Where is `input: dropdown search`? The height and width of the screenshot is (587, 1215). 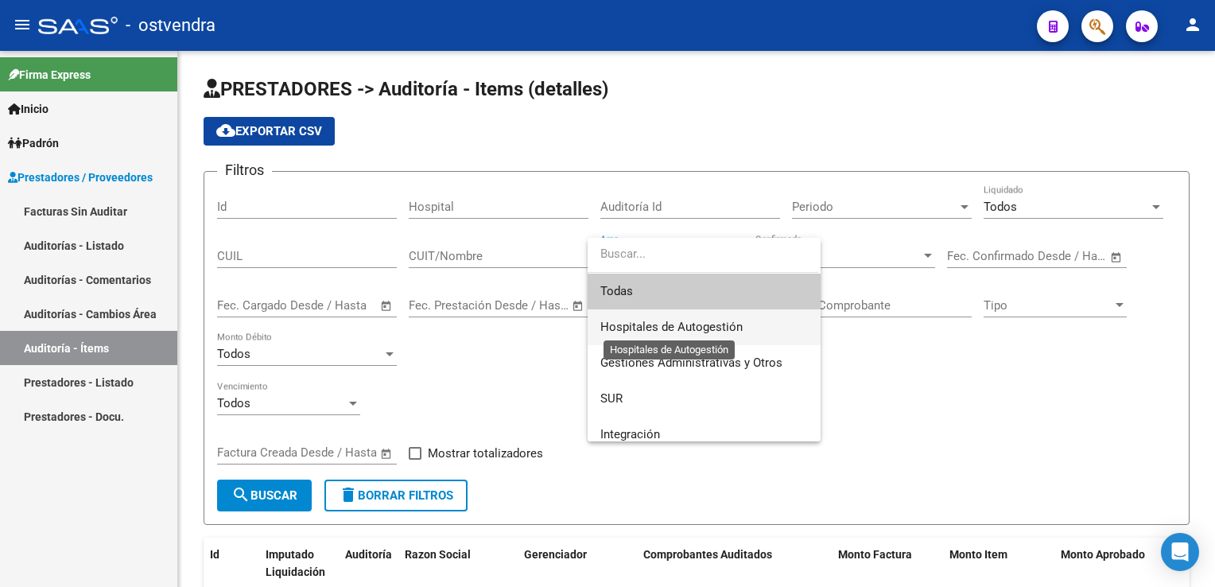
input: dropdown search is located at coordinates (703, 254).